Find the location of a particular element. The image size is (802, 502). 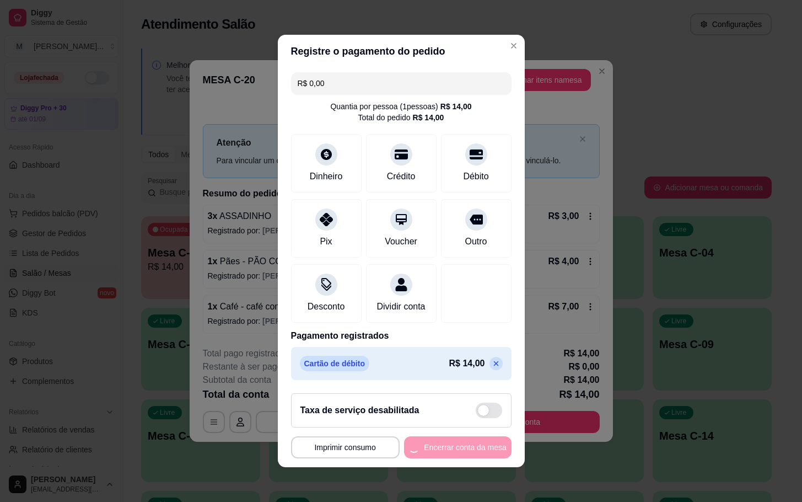

div: Total do pedido is located at coordinates (401, 117).